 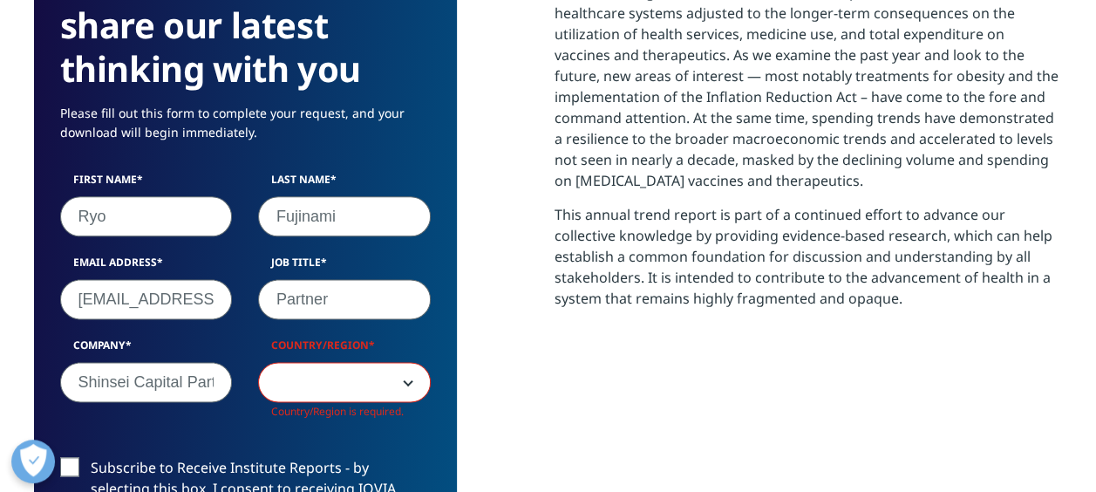 I want to click on span: Country/Region is required., so click(x=337, y=410).